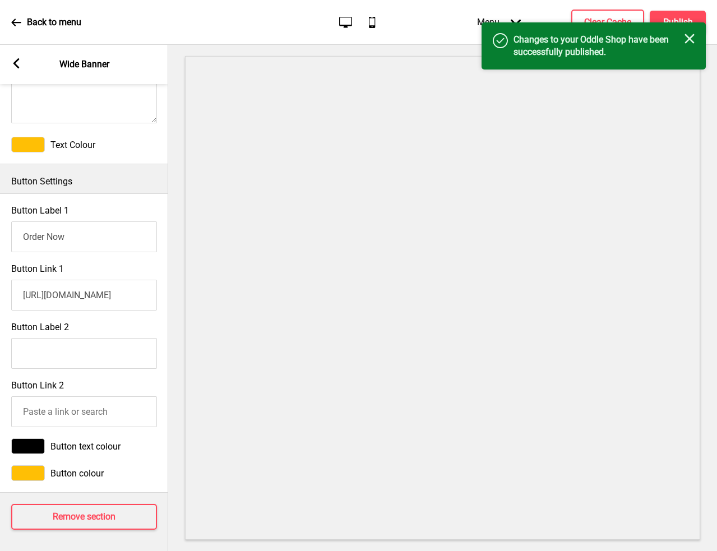 Image resolution: width=717 pixels, height=551 pixels. What do you see at coordinates (608, 22) in the screenshot?
I see `h4: Clear Cache` at bounding box center [608, 22].